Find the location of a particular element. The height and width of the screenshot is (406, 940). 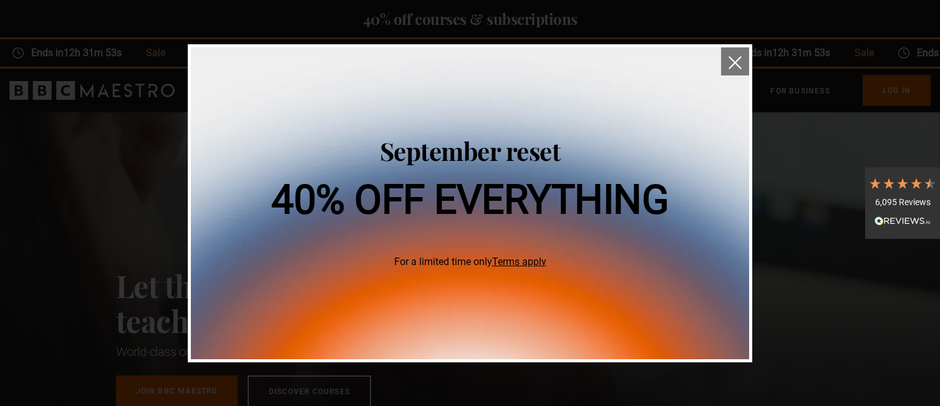

img: 40% off everything is located at coordinates (470, 203).